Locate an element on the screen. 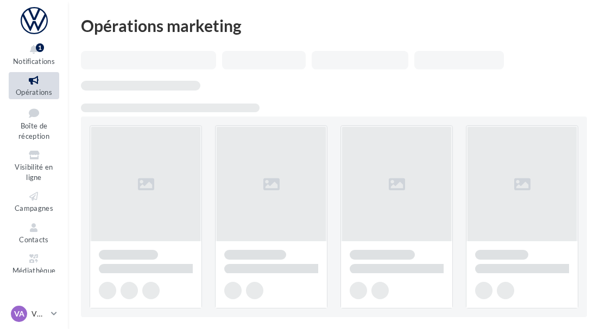  a: Campagnes is located at coordinates (34, 201).